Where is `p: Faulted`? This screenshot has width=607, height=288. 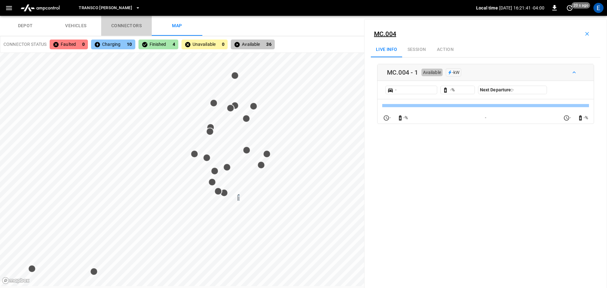
p: Faulted is located at coordinates (64, 44).